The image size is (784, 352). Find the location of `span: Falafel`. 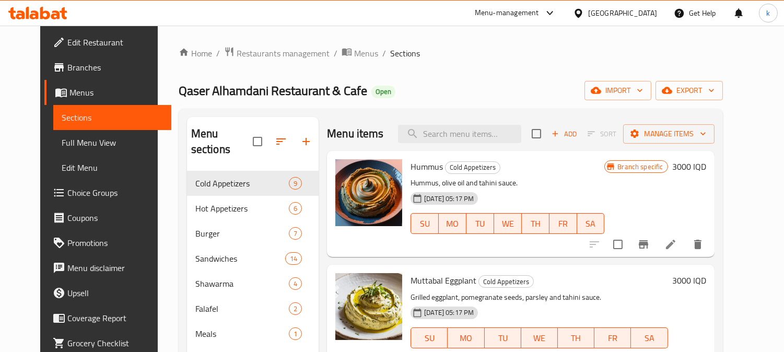

span: Falafel is located at coordinates (242, 309).